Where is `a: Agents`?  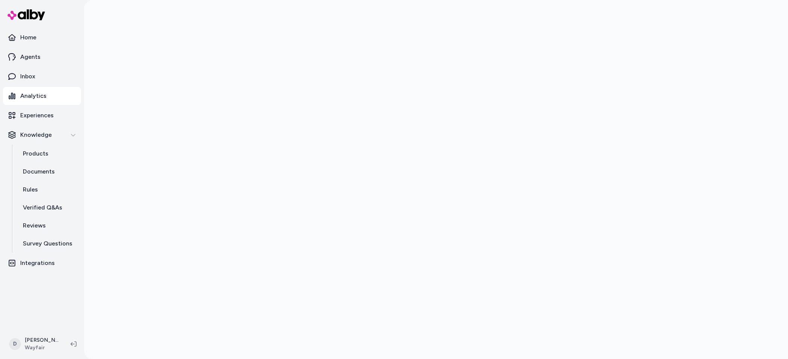 a: Agents is located at coordinates (42, 57).